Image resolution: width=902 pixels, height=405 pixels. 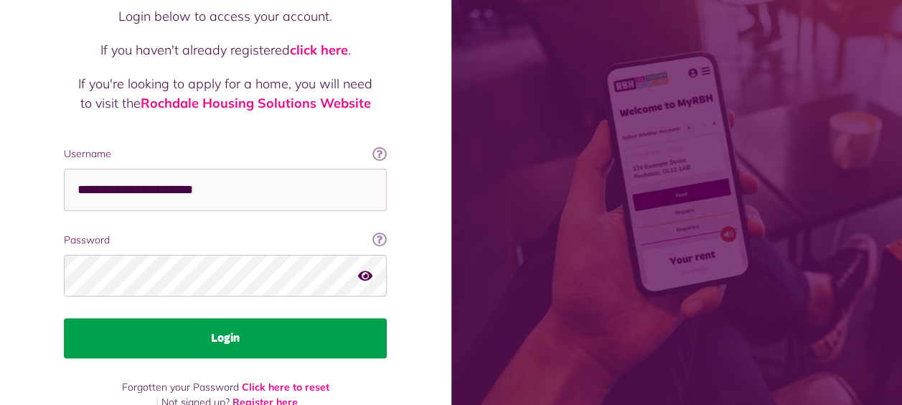 I want to click on span: Forgotten your Password, so click(x=180, y=387).